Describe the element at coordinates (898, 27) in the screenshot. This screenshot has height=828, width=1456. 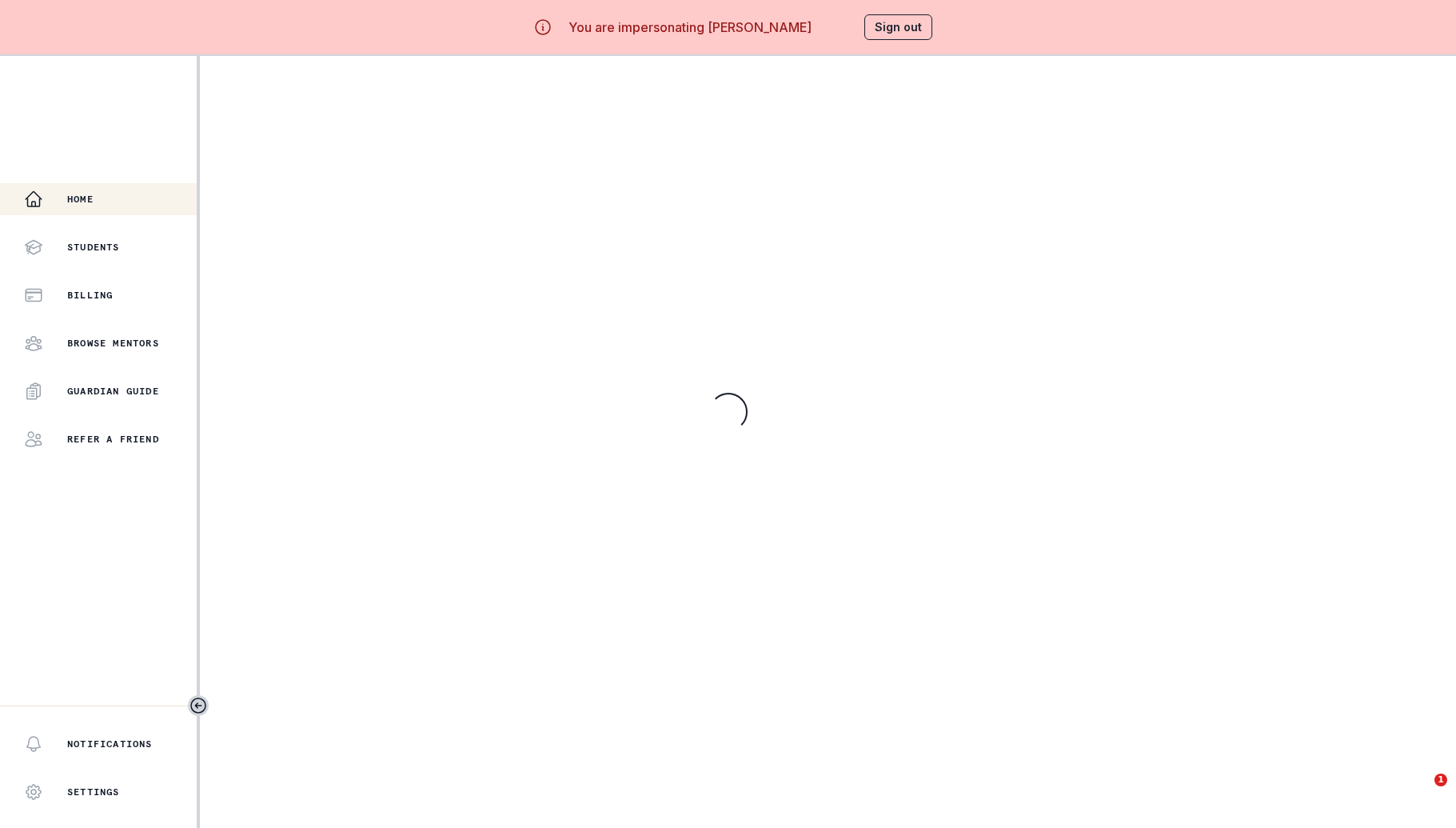
I see `button: Sign out` at that location.